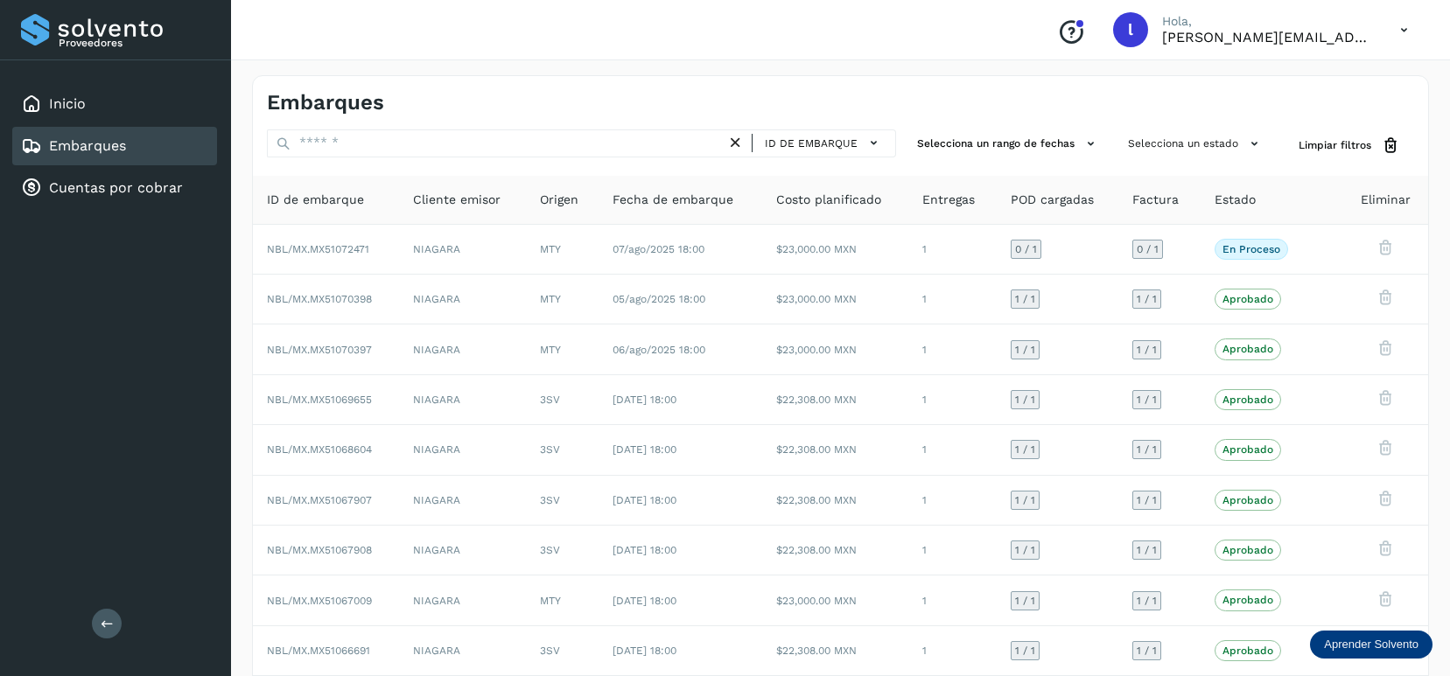  What do you see at coordinates (1251, 249) in the screenshot?
I see `p: En proceso` at bounding box center [1251, 249].